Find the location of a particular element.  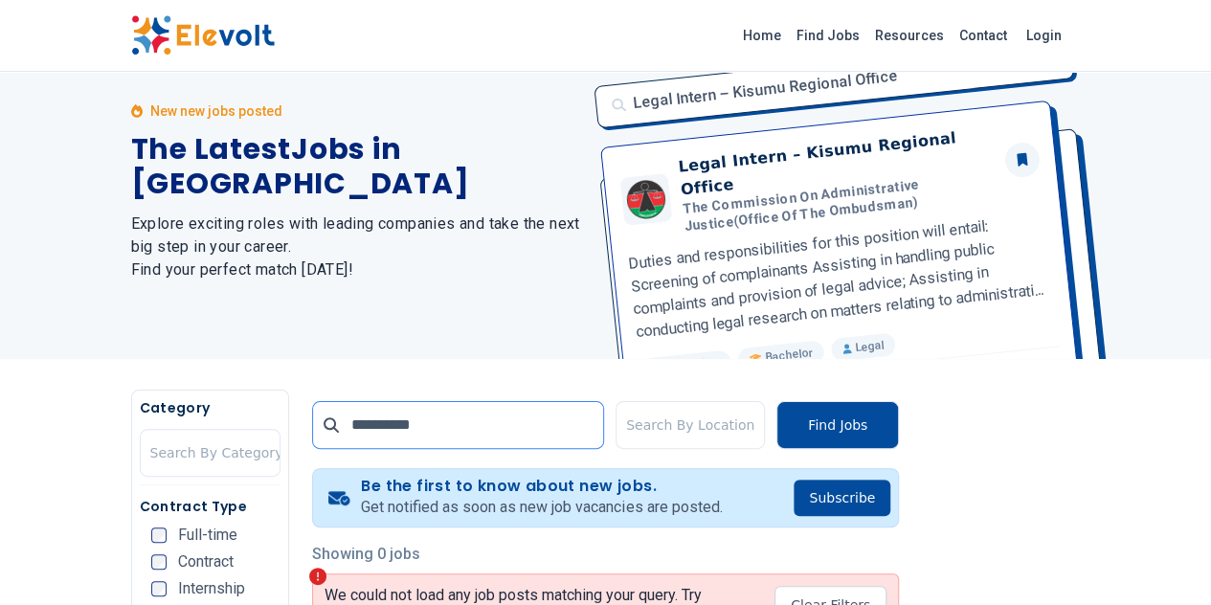

span: Contract is located at coordinates (206, 562).